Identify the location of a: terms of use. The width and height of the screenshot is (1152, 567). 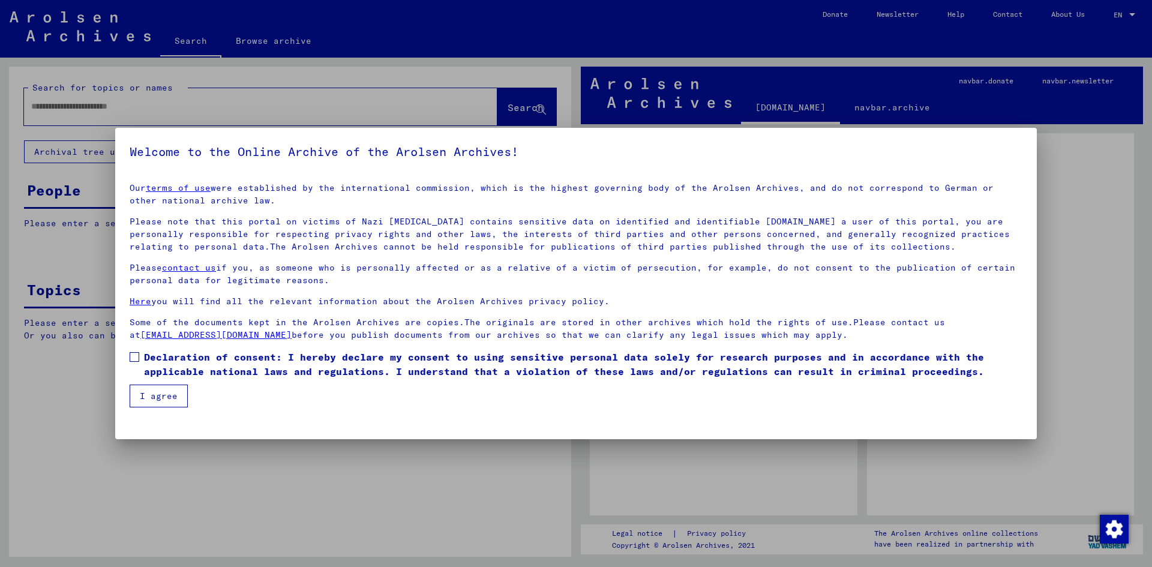
(178, 188).